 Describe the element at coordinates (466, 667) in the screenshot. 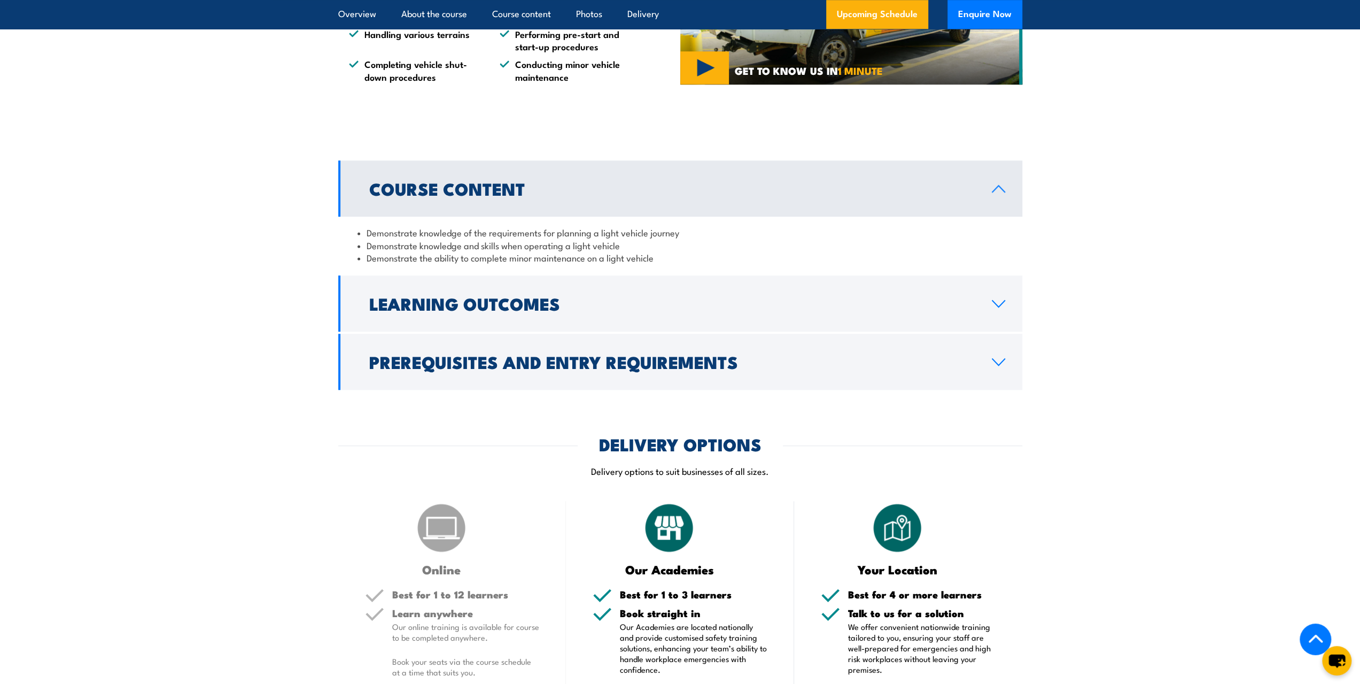

I see `p: Book your seats via the course schedule at a time that suits you.` at that location.